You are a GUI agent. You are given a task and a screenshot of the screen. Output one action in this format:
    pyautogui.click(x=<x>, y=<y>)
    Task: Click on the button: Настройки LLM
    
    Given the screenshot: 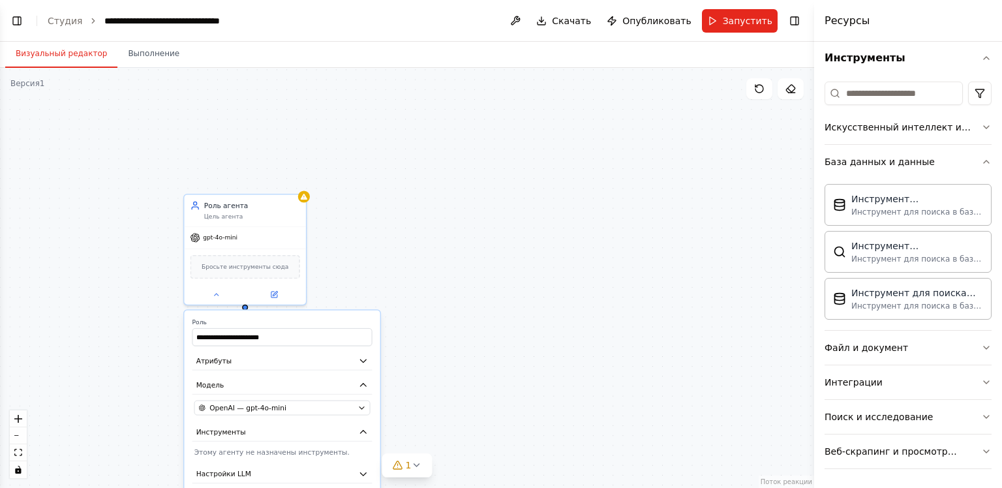 What is the action you would take?
    pyautogui.click(x=282, y=474)
    